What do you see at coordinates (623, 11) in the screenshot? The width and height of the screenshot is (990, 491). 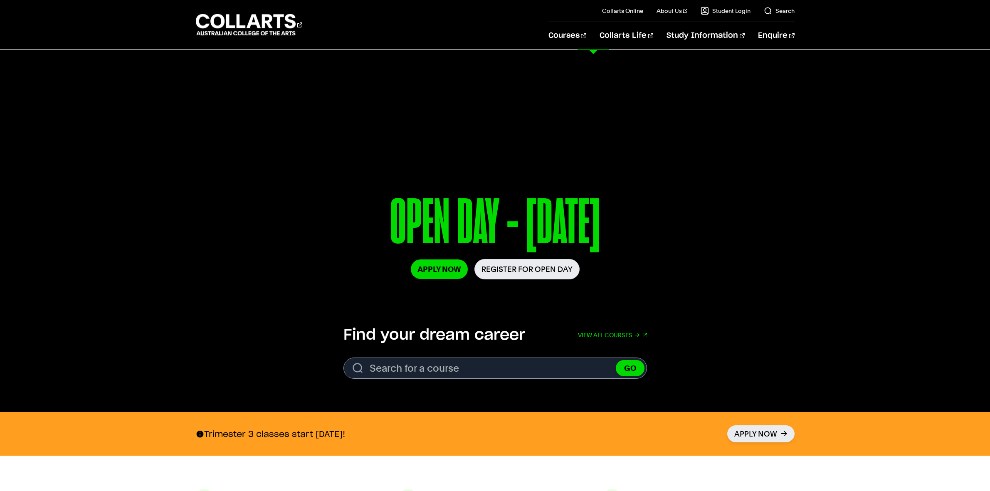 I see `a: Collarts Online` at bounding box center [623, 11].